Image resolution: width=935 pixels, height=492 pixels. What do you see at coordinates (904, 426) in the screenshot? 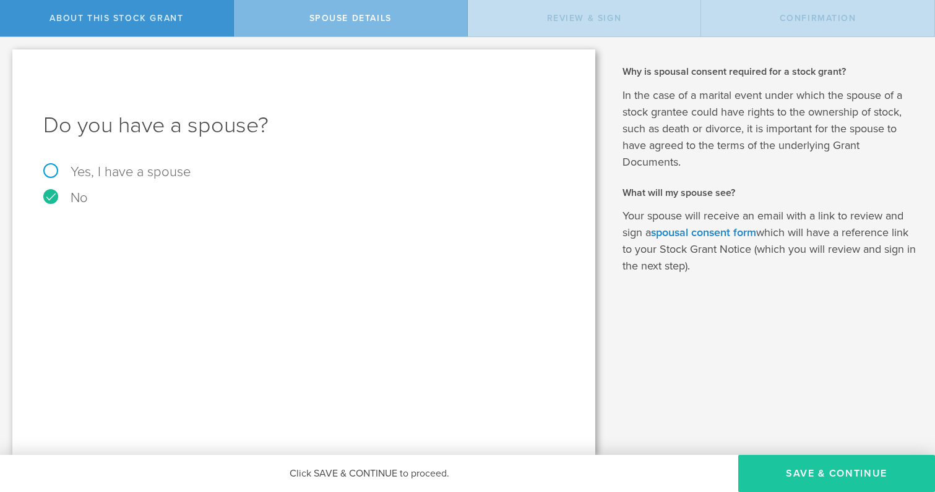
I see `div: Chat Widget` at bounding box center [904, 426].